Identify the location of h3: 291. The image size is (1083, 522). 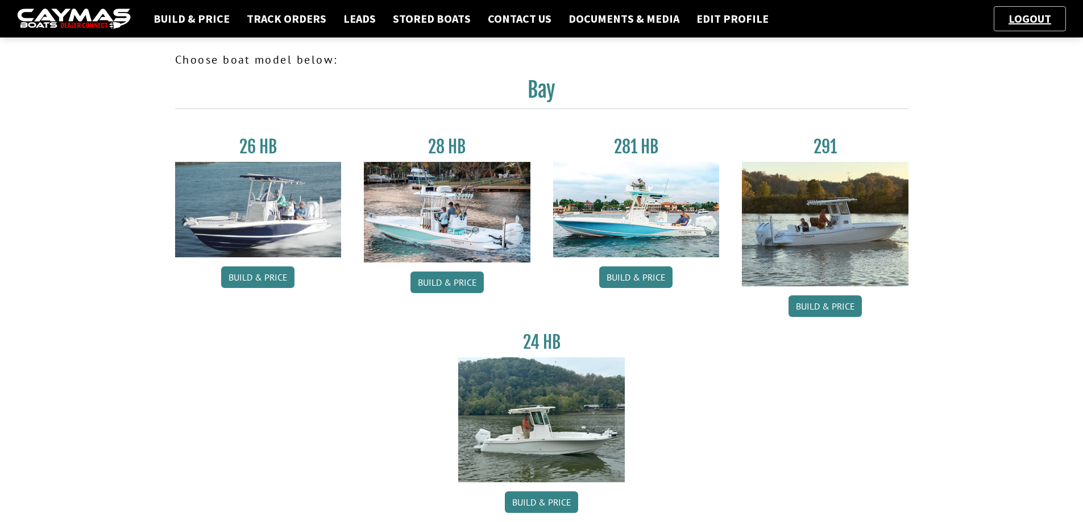
(825, 147).